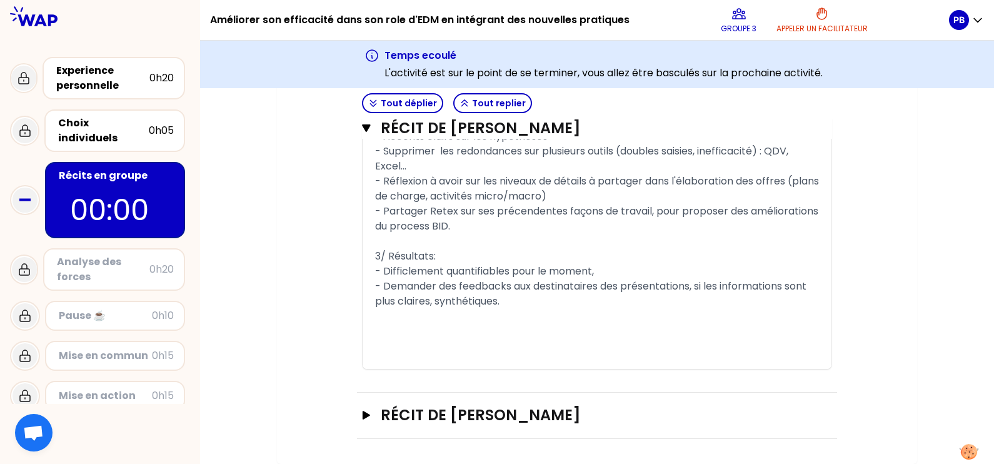  Describe the element at coordinates (116, 176) in the screenshot. I see `div: Récits en groupe` at that location.